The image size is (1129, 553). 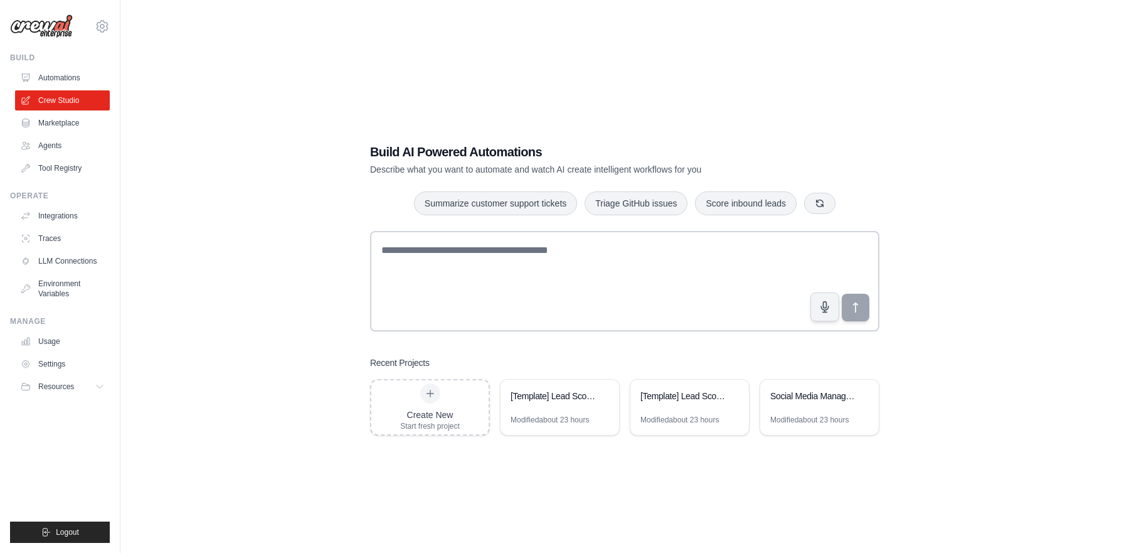 What do you see at coordinates (813, 396) in the screenshot?
I see `div: Social Media Management Automation` at bounding box center [813, 396].